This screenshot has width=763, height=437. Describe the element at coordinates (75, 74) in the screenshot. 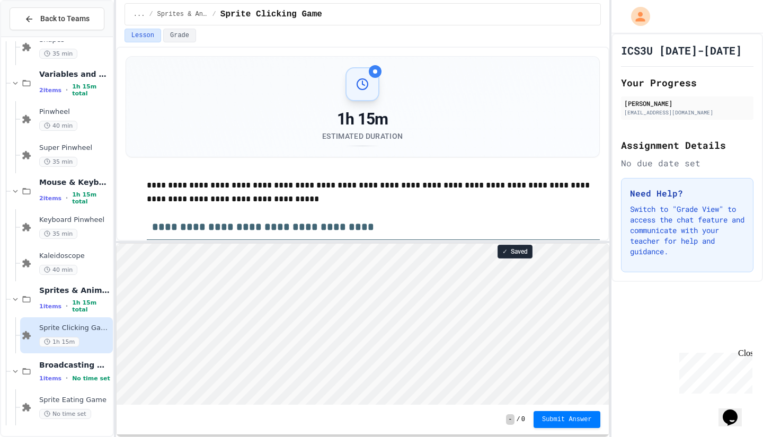

I see `span: Variables and Blocks` at that location.